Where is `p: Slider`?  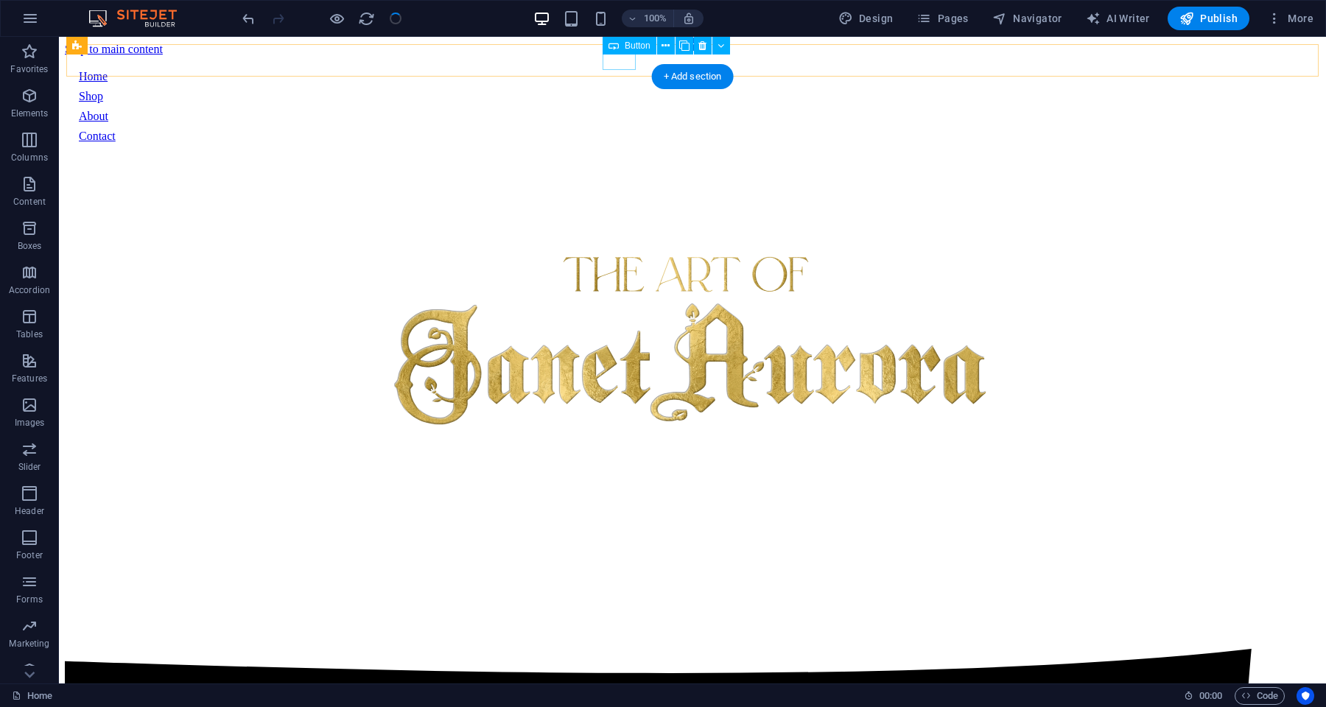 p: Slider is located at coordinates (29, 467).